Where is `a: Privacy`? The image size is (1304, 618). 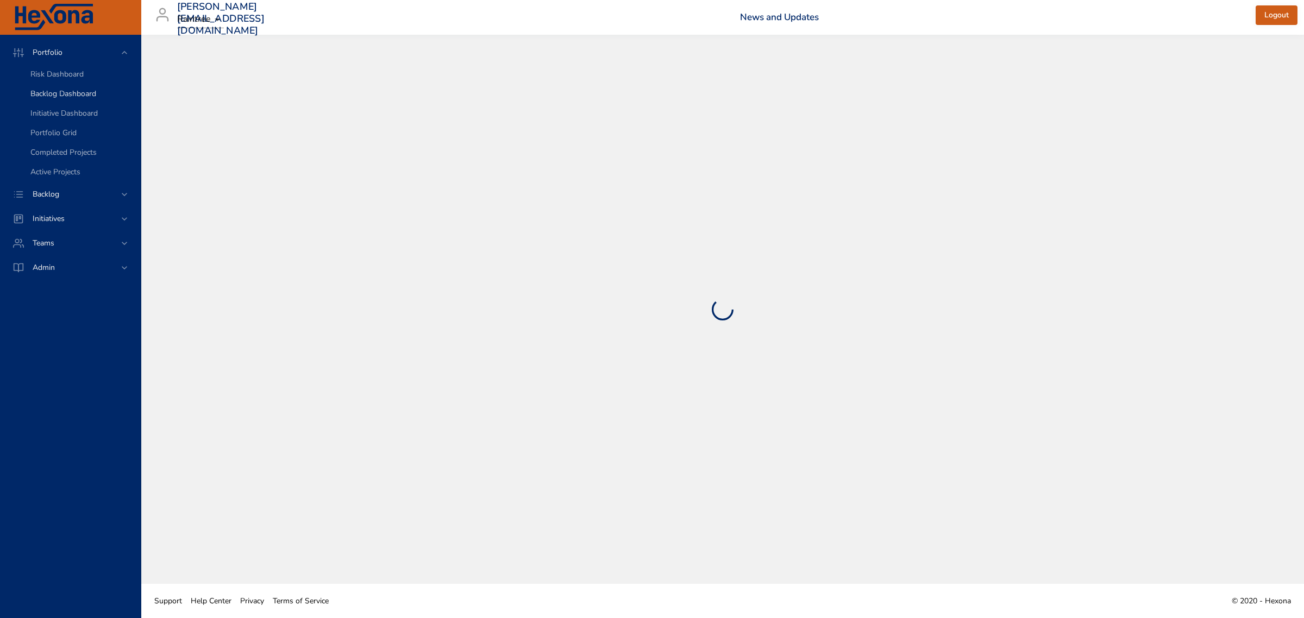
a: Privacy is located at coordinates (252, 601).